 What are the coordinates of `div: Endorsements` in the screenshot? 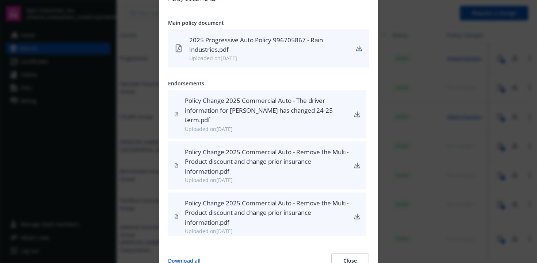 It's located at (268, 83).